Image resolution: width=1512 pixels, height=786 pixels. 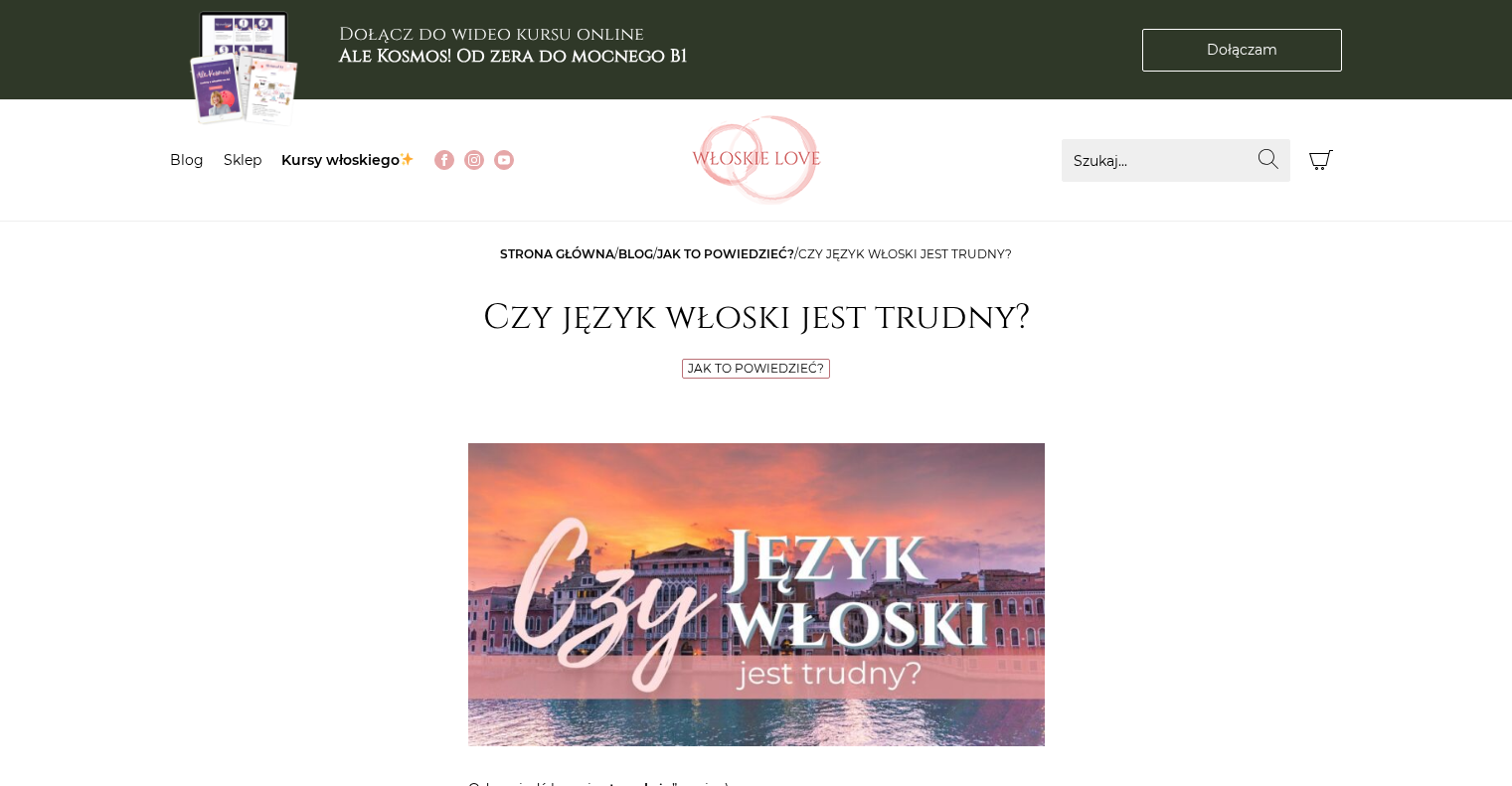 I want to click on button: Koszyk, so click(x=1321, y=160).